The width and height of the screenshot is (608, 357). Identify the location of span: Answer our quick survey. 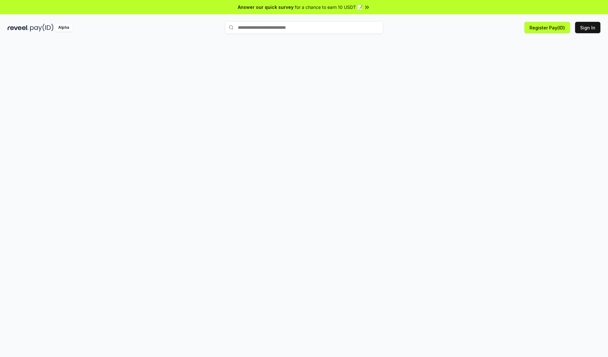
(266, 7).